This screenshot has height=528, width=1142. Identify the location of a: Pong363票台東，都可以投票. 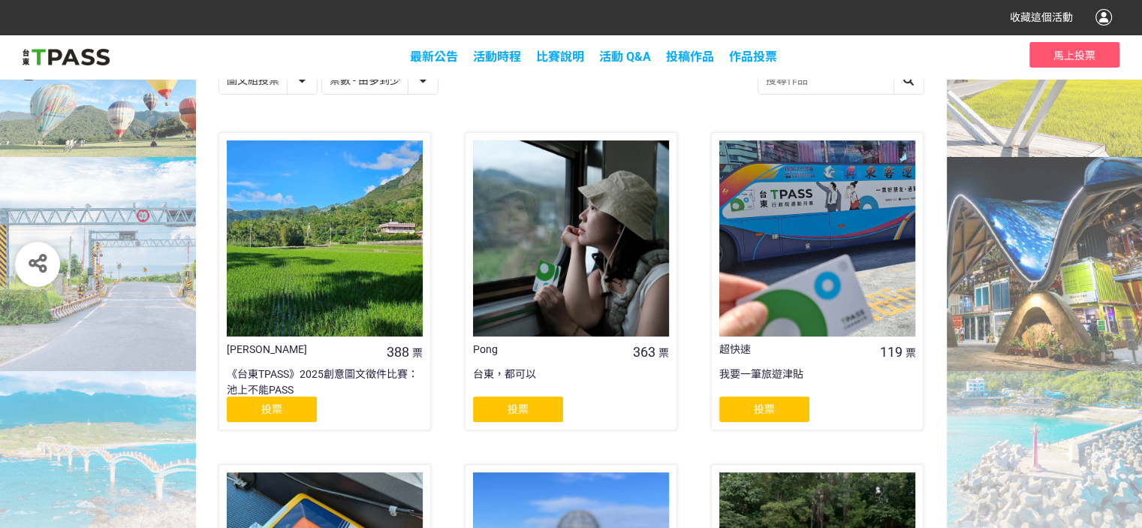
(571, 281).